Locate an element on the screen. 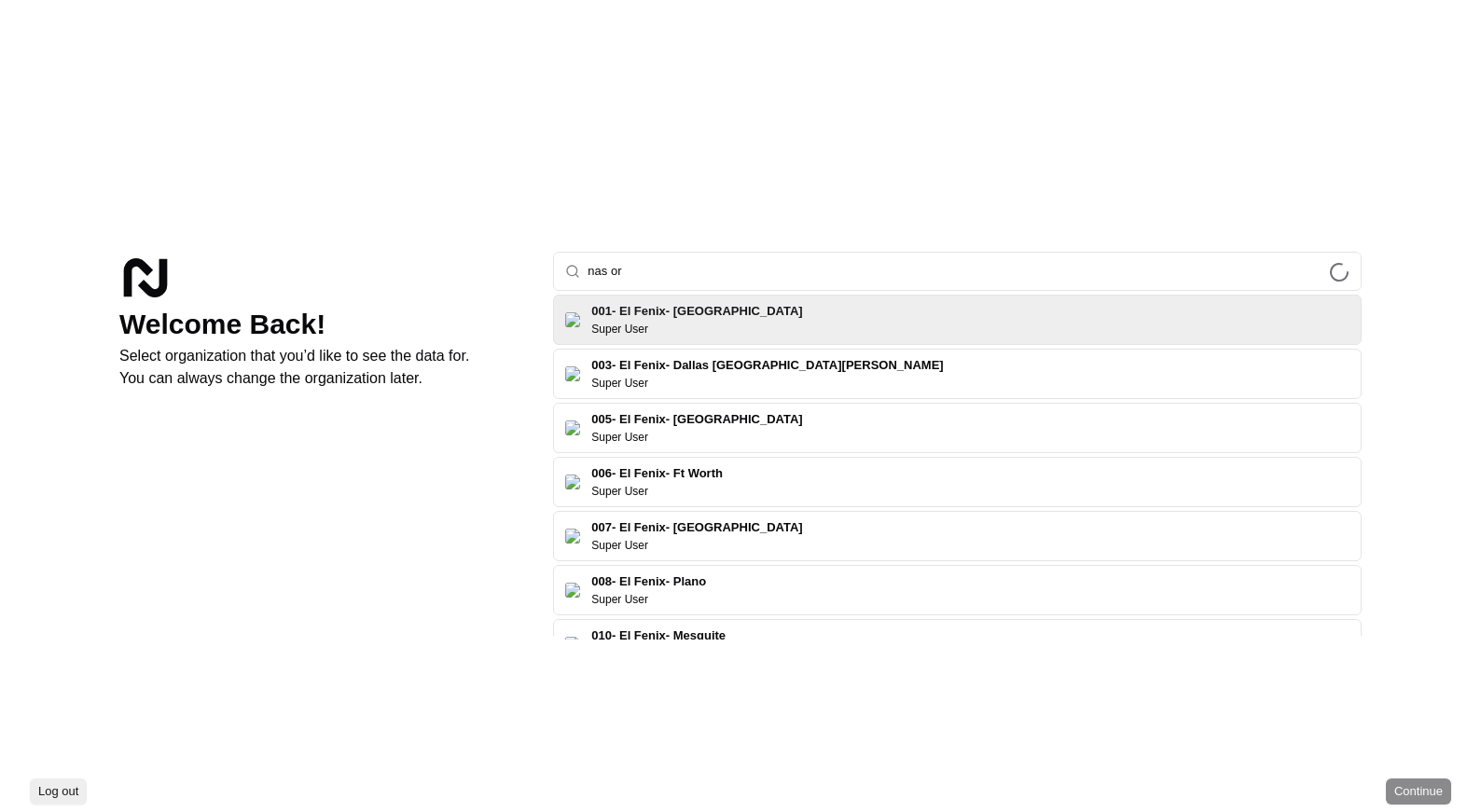 This screenshot has width=1481, height=812. input: Type to search... is located at coordinates (968, 271).